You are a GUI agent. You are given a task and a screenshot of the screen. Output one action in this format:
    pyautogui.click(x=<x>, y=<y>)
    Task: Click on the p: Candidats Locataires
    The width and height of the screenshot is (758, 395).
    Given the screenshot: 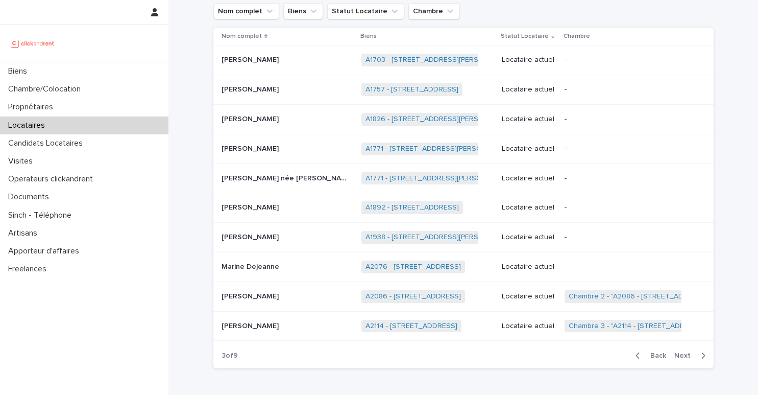 What is the action you would take?
    pyautogui.click(x=47, y=143)
    